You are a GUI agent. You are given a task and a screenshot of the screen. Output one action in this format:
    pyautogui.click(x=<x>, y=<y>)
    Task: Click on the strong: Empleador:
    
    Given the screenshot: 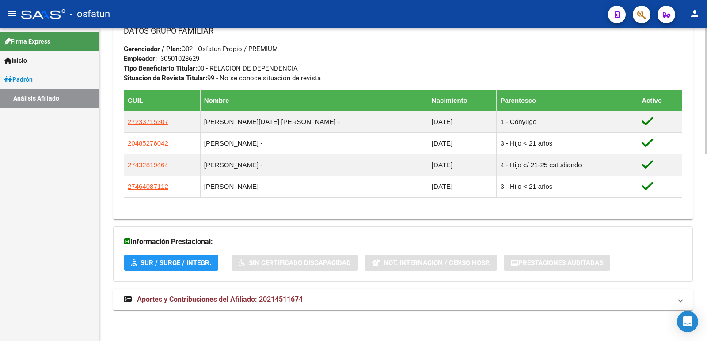 What is the action you would take?
    pyautogui.click(x=140, y=59)
    